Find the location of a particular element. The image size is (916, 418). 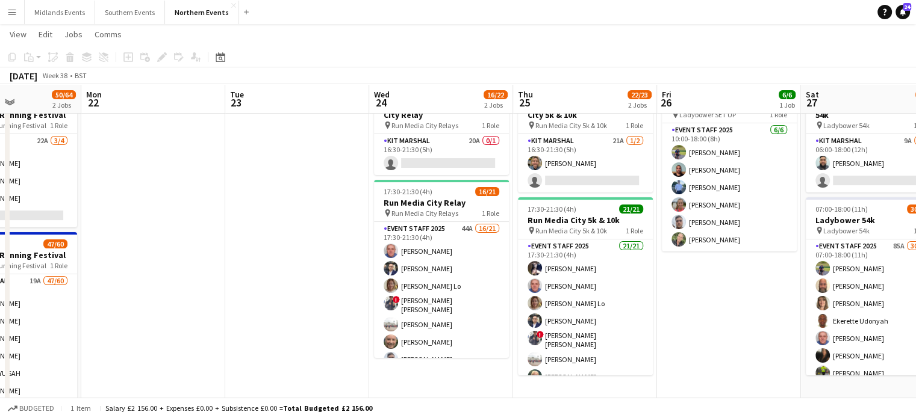

button: Southern Events is located at coordinates (130, 12).